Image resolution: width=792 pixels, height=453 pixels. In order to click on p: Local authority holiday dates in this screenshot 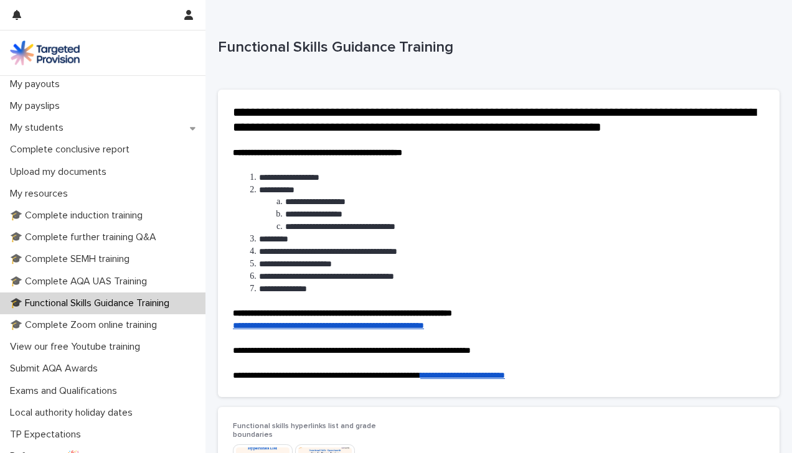, I will do `click(73, 413)`.